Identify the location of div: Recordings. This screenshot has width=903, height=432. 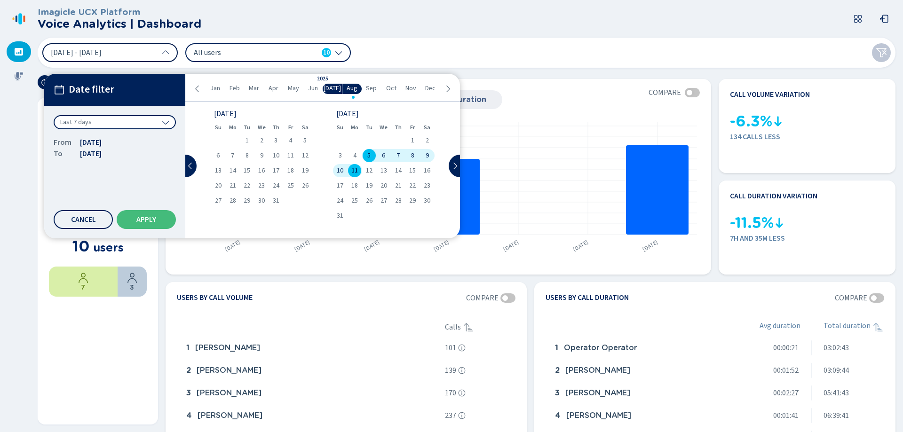
(19, 76).